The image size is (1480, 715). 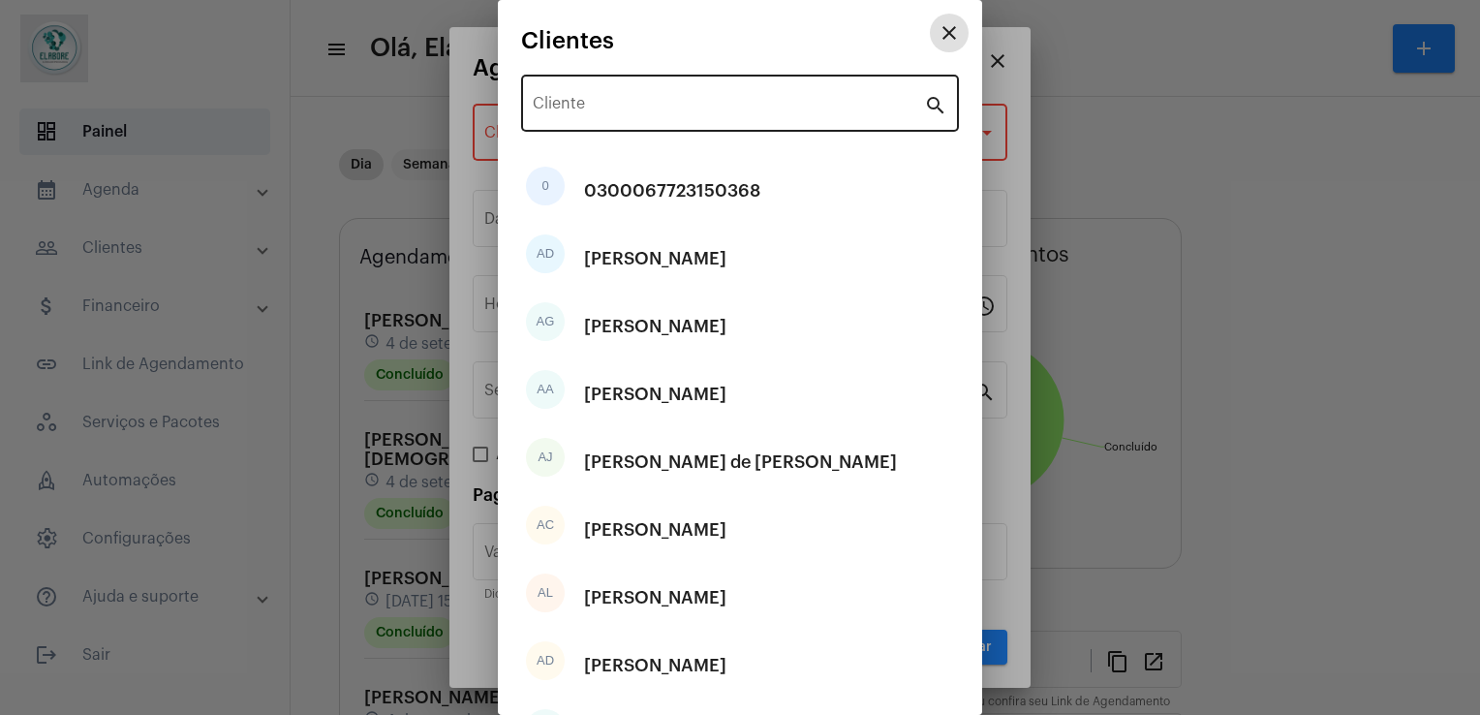 What do you see at coordinates (568, 41) in the screenshot?
I see `span: Clientes` at bounding box center [568, 41].